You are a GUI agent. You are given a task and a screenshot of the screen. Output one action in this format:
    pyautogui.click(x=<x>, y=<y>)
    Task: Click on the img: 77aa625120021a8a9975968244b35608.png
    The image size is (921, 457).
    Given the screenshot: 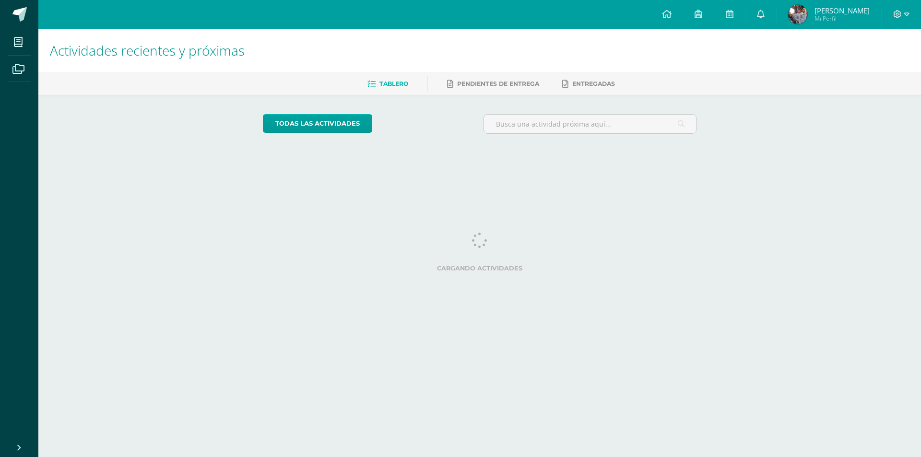 What is the action you would take?
    pyautogui.click(x=798, y=14)
    